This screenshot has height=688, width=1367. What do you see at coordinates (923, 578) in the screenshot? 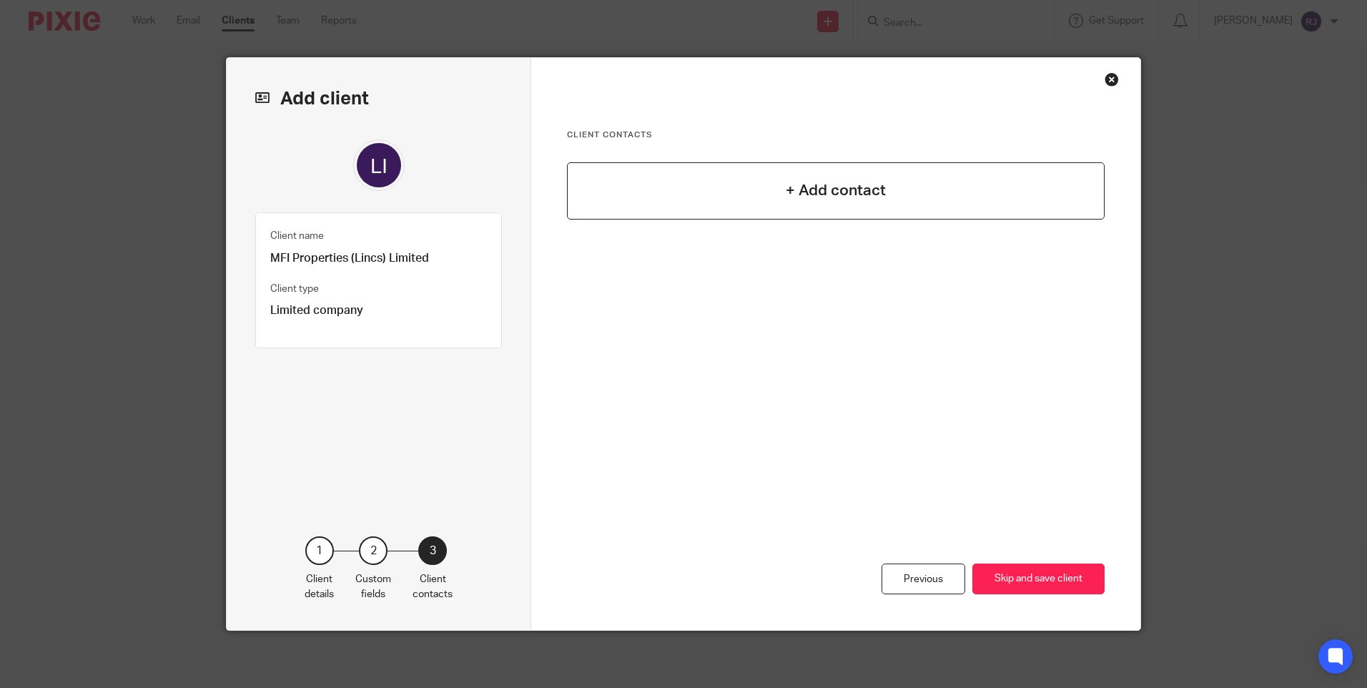
I see `div: Previous` at bounding box center [923, 578].